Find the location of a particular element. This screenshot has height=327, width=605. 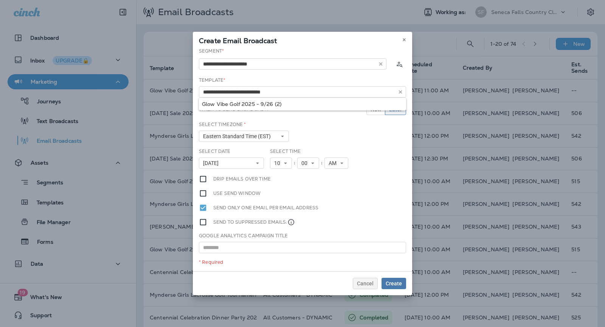

label: Drip emails over time is located at coordinates (242, 179).